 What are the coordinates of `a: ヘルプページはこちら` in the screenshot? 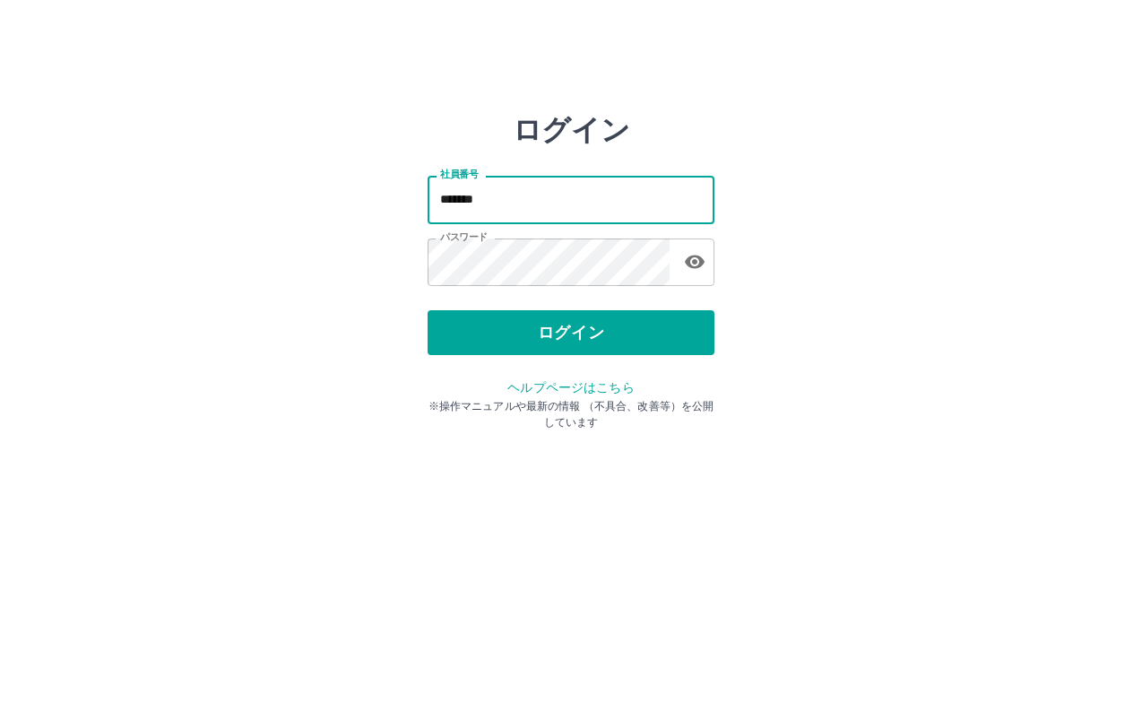 It's located at (570, 387).